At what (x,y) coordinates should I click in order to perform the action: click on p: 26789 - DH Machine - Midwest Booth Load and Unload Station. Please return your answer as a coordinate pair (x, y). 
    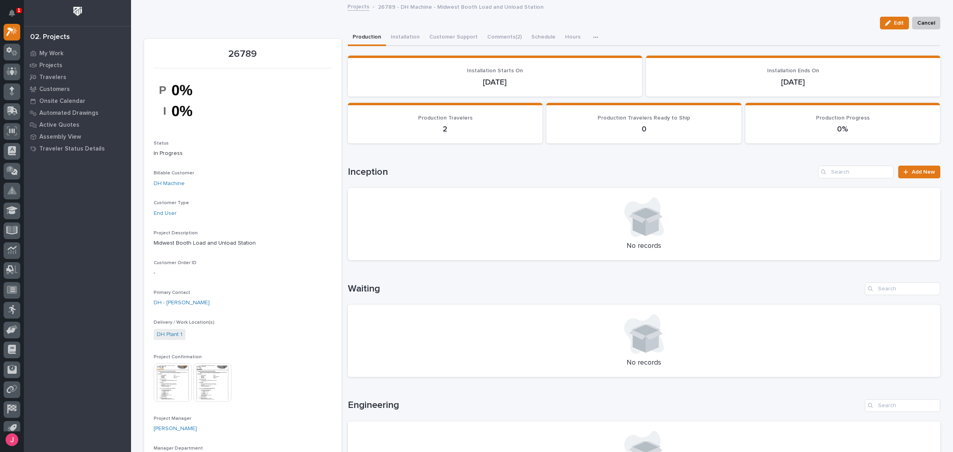
    Looking at the image, I should click on (461, 6).